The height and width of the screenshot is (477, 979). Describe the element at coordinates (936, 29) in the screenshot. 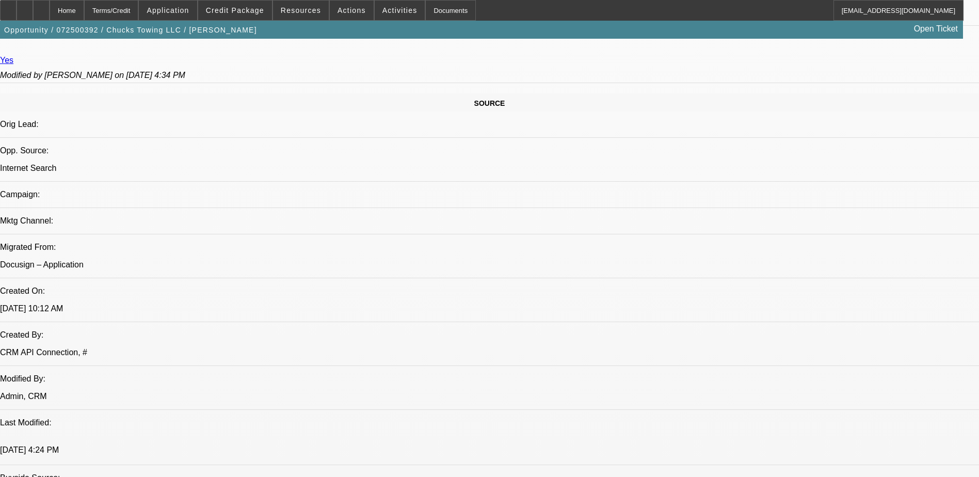

I see `a: Open Ticket` at that location.